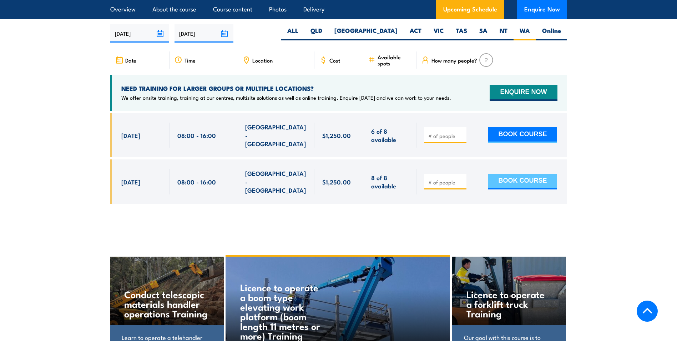  I want to click on h4: Licence to operate a forklift truck Training, so click(509, 303).